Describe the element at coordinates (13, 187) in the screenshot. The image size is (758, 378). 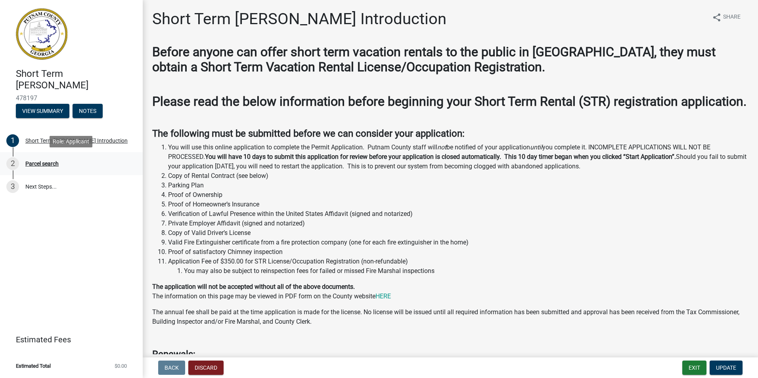
I see `div: 3` at that location.